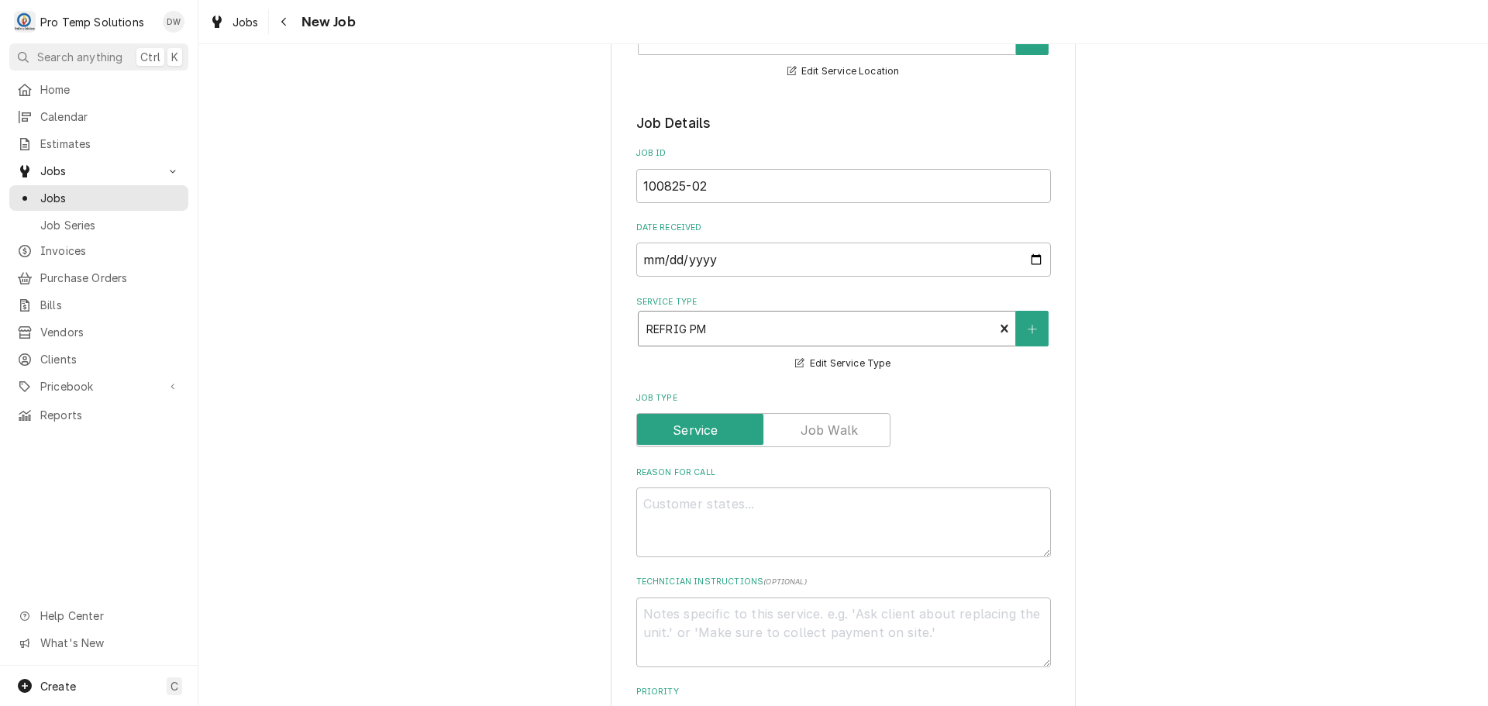 The image size is (1488, 706). What do you see at coordinates (98, 89) in the screenshot?
I see `a: Home` at bounding box center [98, 89].